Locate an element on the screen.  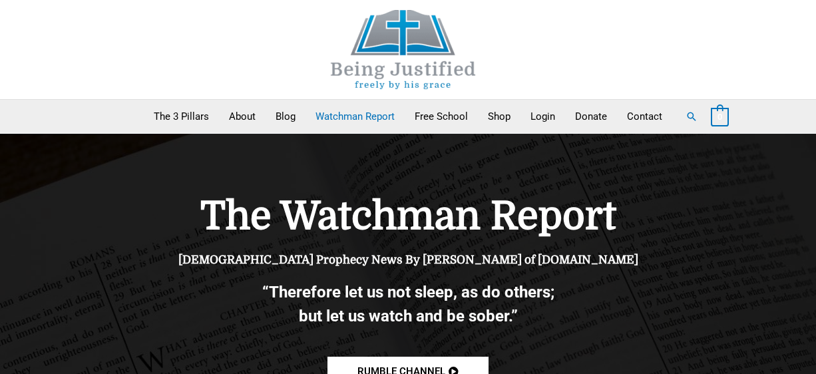
a: Login is located at coordinates (542, 116).